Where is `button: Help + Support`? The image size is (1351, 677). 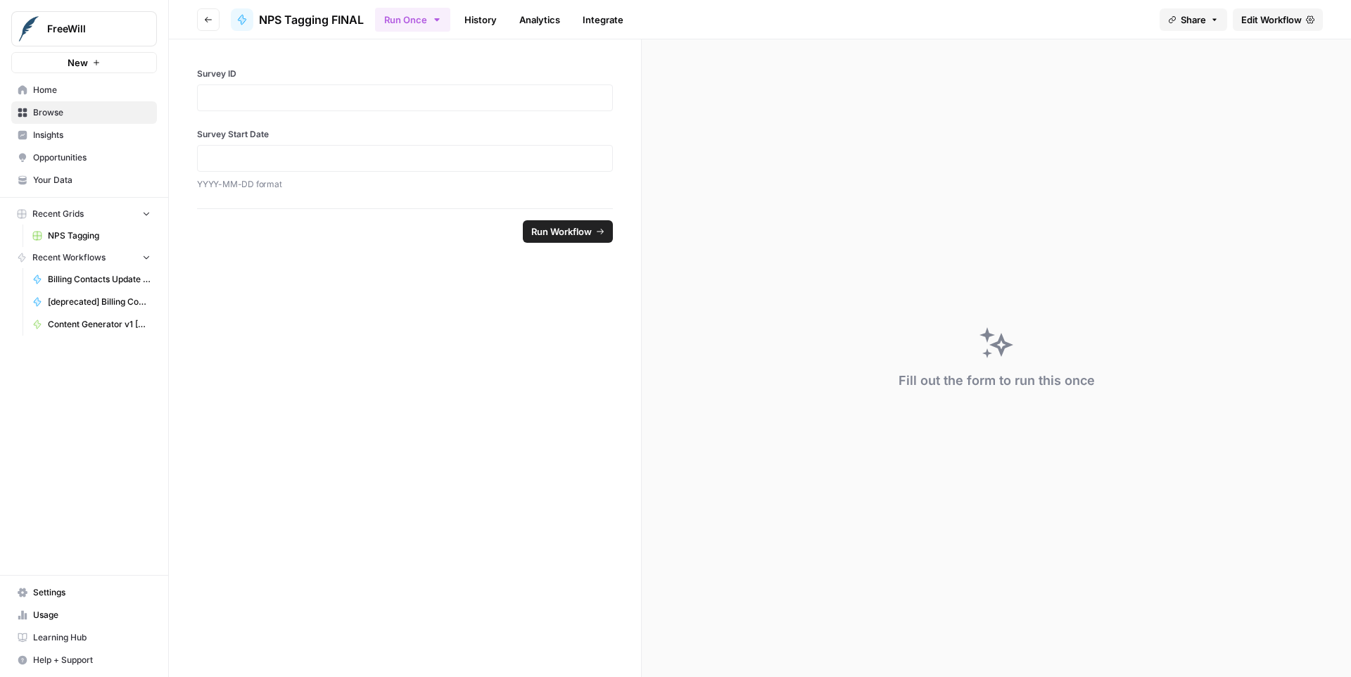
button: Help + Support is located at coordinates (84, 660).